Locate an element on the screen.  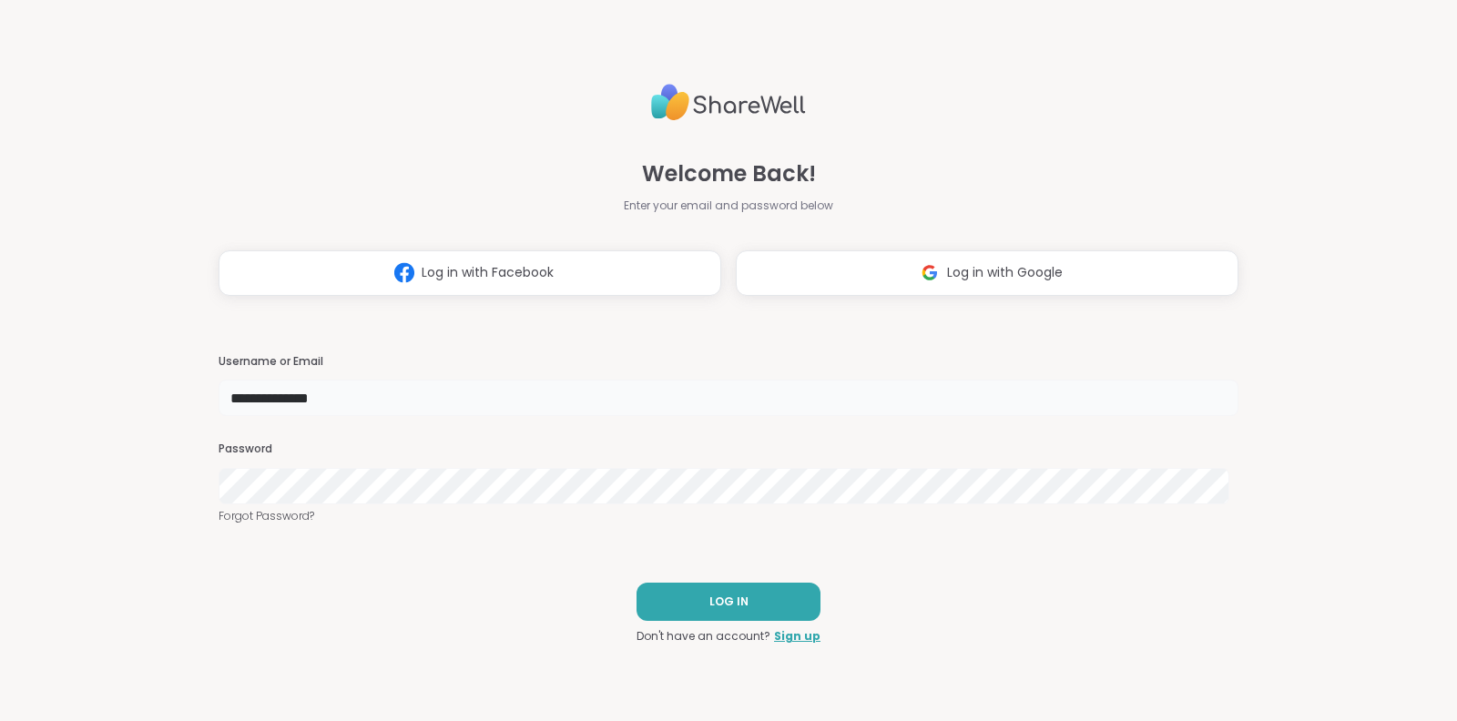
h3: Username or Email is located at coordinates (728, 361).